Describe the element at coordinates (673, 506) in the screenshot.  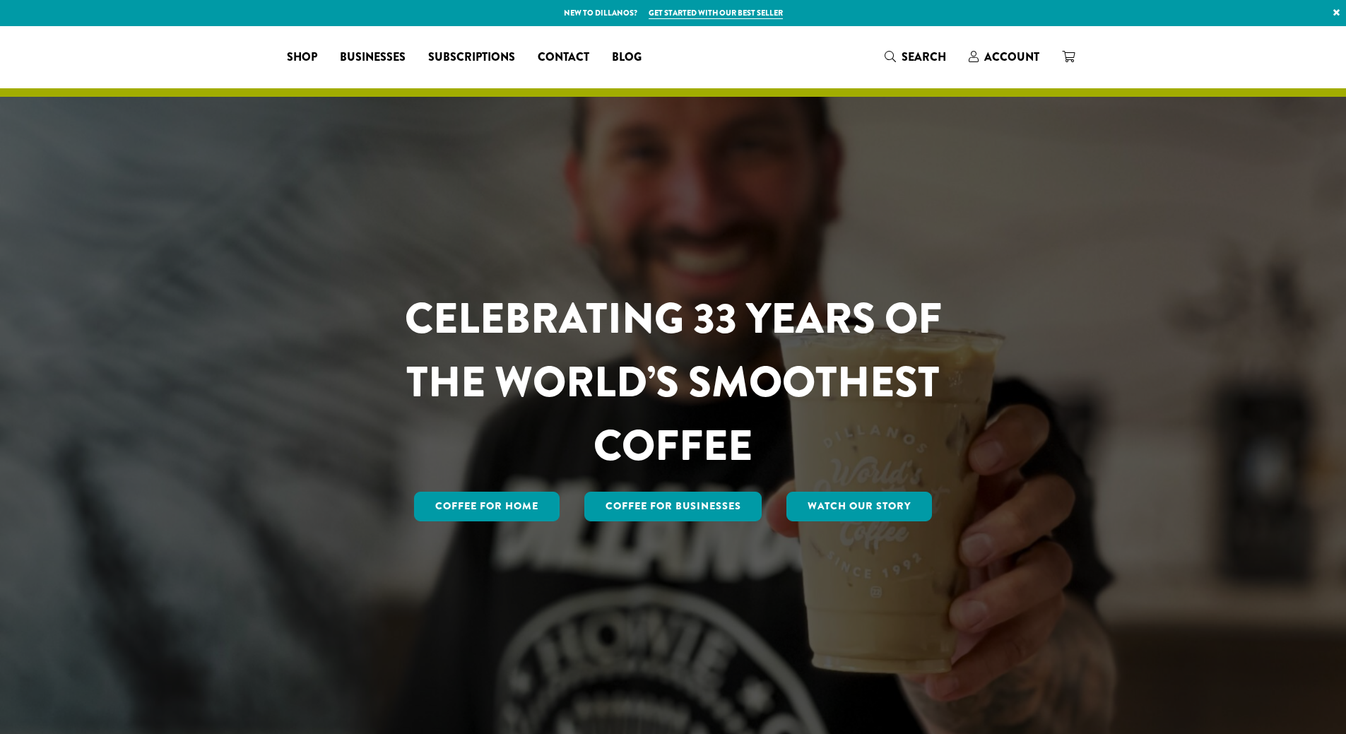
I see `a: Coffee For Businesses` at that location.